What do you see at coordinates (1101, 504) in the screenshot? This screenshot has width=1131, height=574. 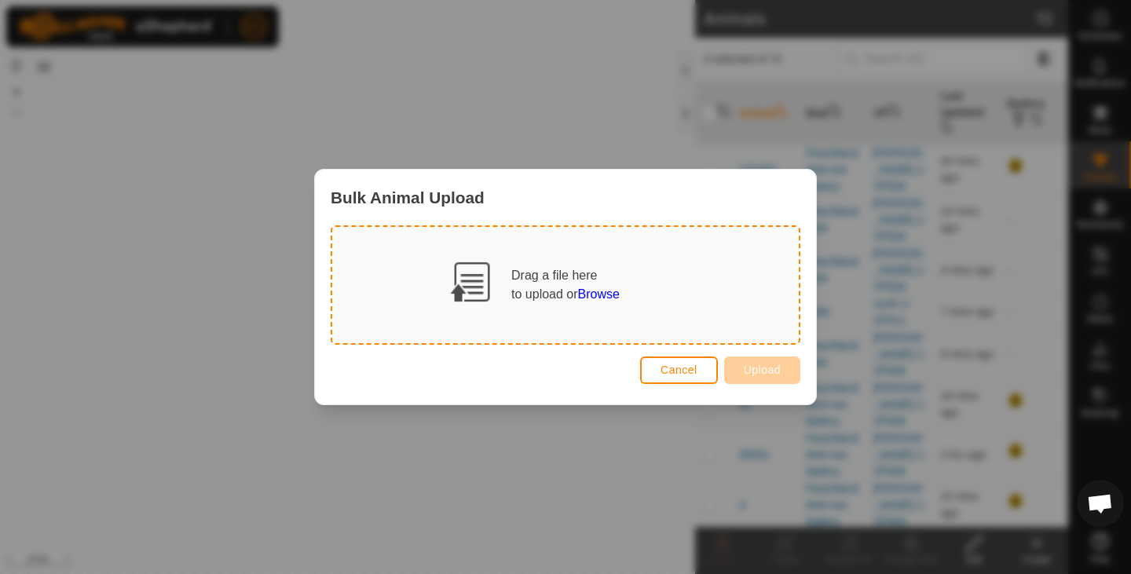 I see `div: Open chat` at bounding box center [1101, 504].